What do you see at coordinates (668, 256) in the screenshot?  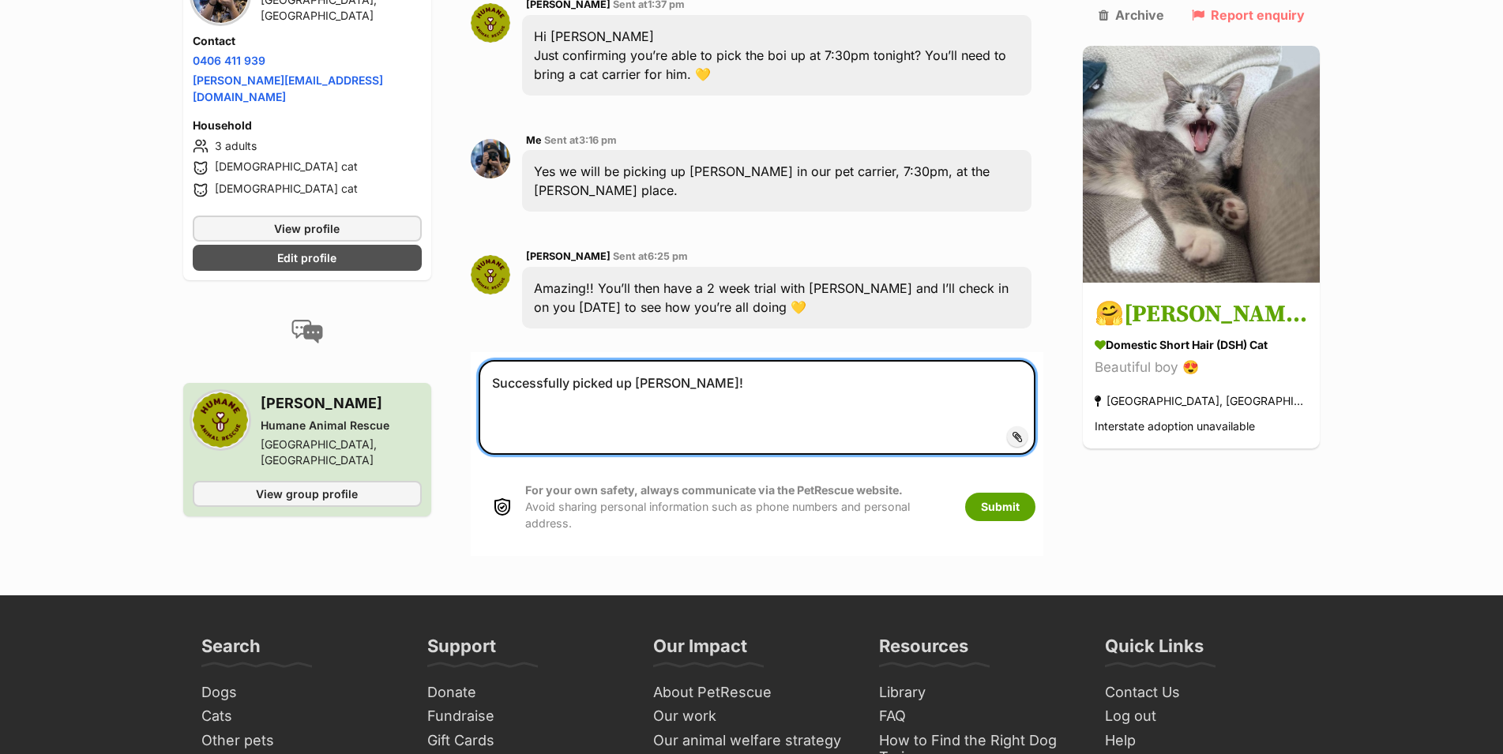 I see `span: 6:25 pm` at bounding box center [668, 256].